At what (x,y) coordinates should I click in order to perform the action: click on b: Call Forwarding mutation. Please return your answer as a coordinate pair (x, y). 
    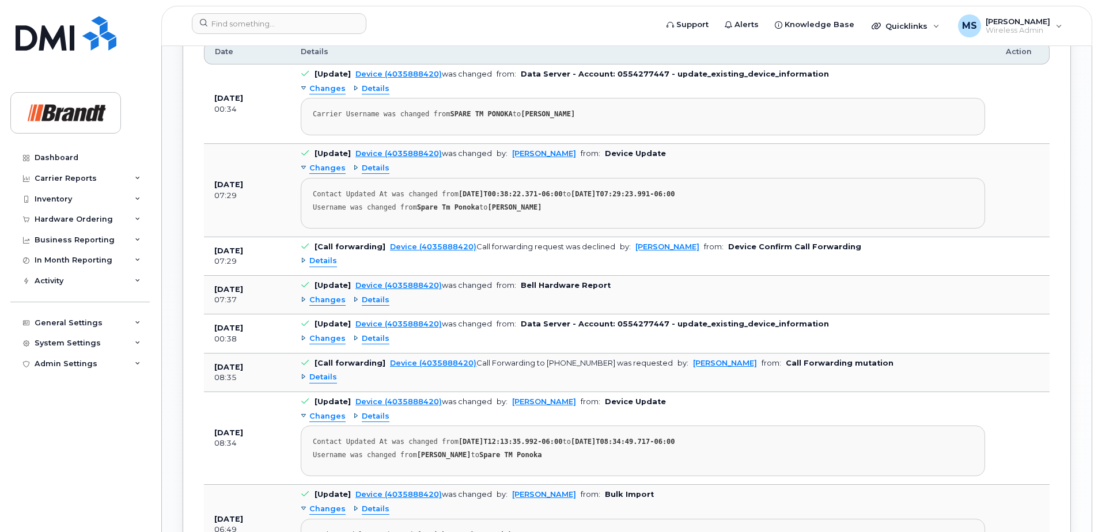
    Looking at the image, I should click on (839, 363).